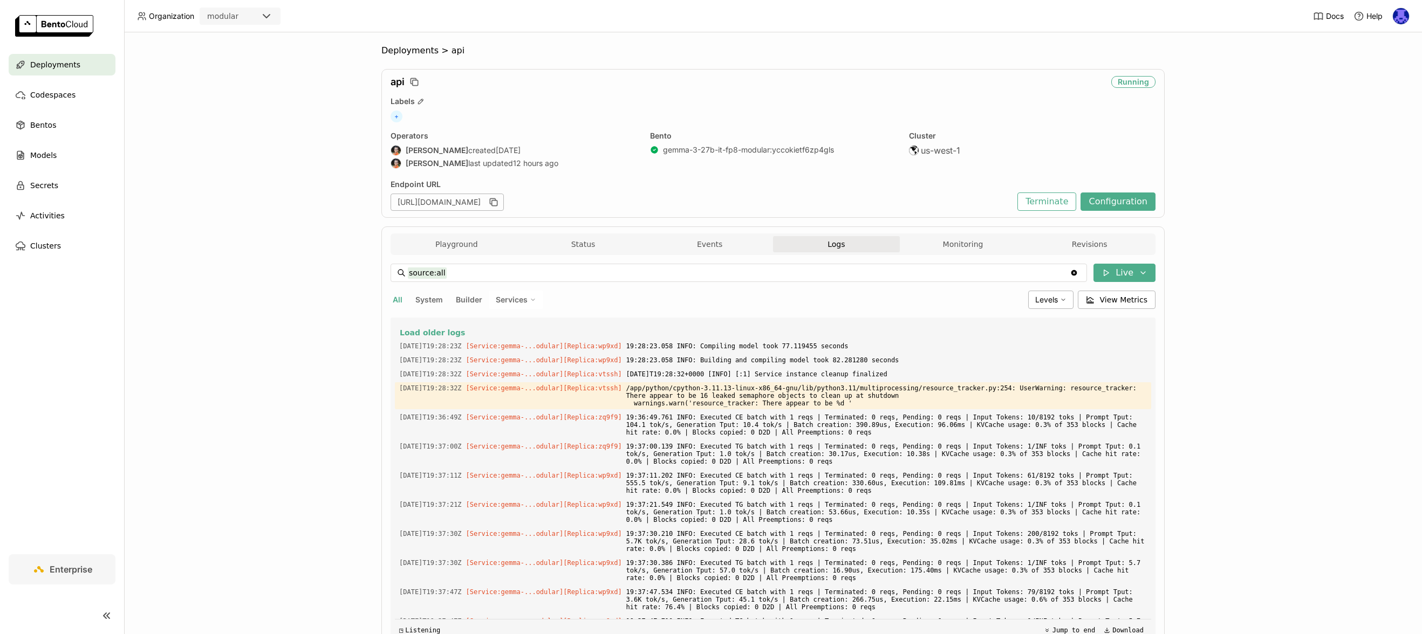  What do you see at coordinates (738, 273) in the screenshot?
I see `input: Search` at bounding box center [738, 273].